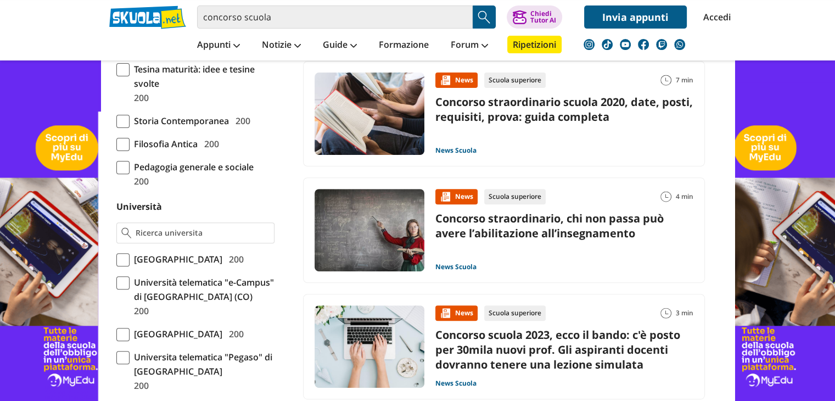 Image resolution: width=835 pixels, height=401 pixels. I want to click on span: 7 min, so click(685, 80).